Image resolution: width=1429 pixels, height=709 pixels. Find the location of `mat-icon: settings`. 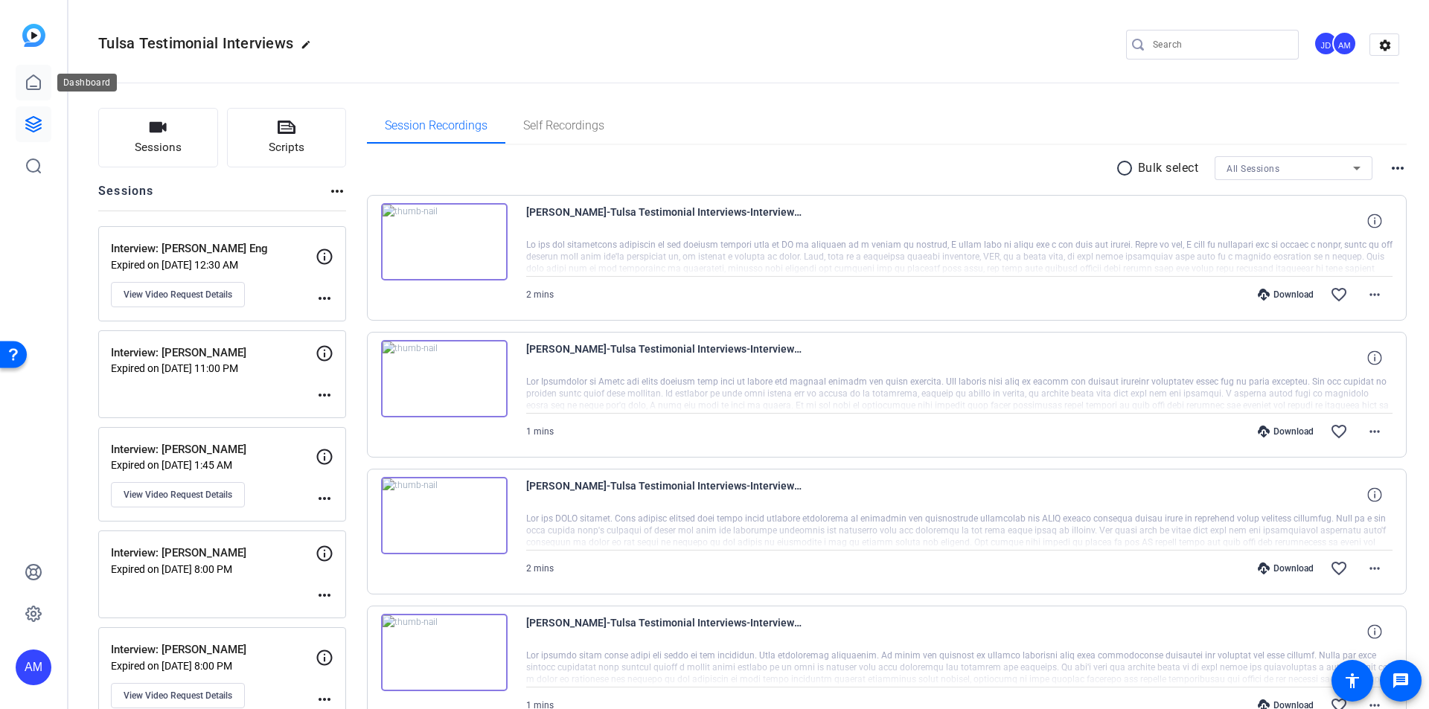

mat-icon: settings is located at coordinates (1385, 45).